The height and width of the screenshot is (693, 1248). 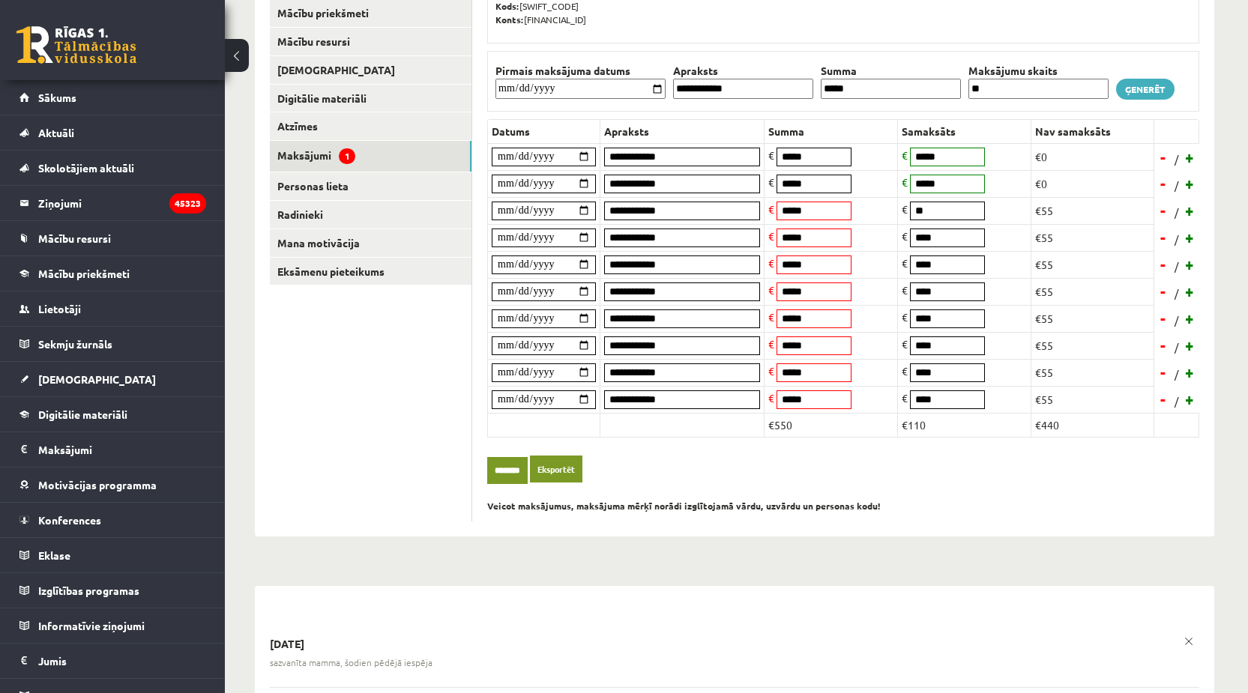 What do you see at coordinates (965, 425) in the screenshot?
I see `td: €110` at bounding box center [965, 425].